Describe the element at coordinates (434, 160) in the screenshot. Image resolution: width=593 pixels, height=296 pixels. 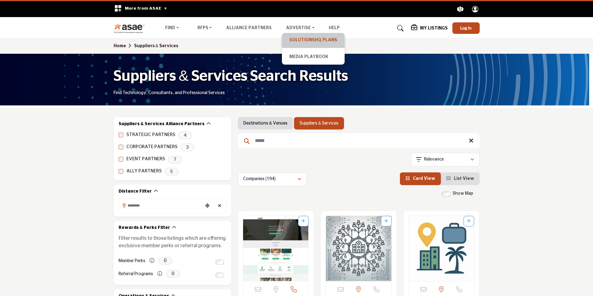
I see `p: Relevance` at that location.